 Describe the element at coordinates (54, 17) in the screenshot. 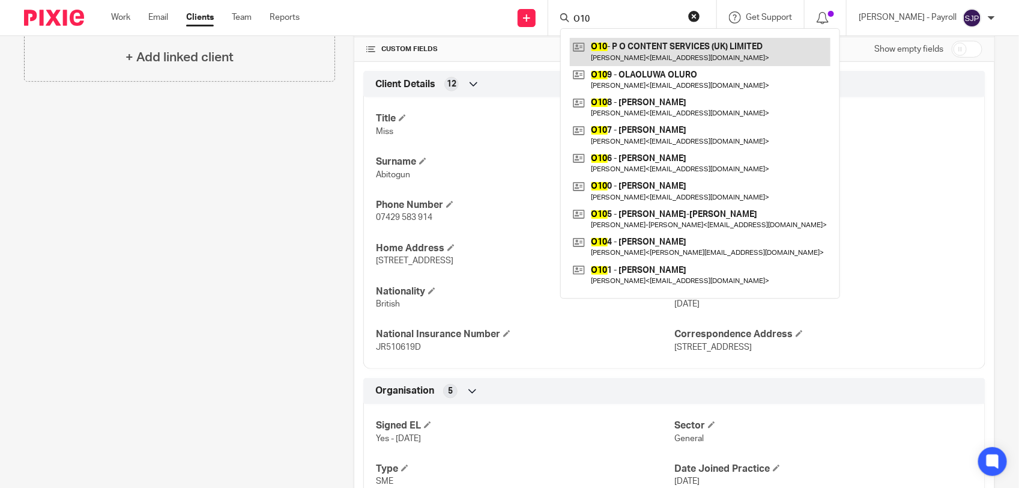

I see `img: Pixie` at that location.